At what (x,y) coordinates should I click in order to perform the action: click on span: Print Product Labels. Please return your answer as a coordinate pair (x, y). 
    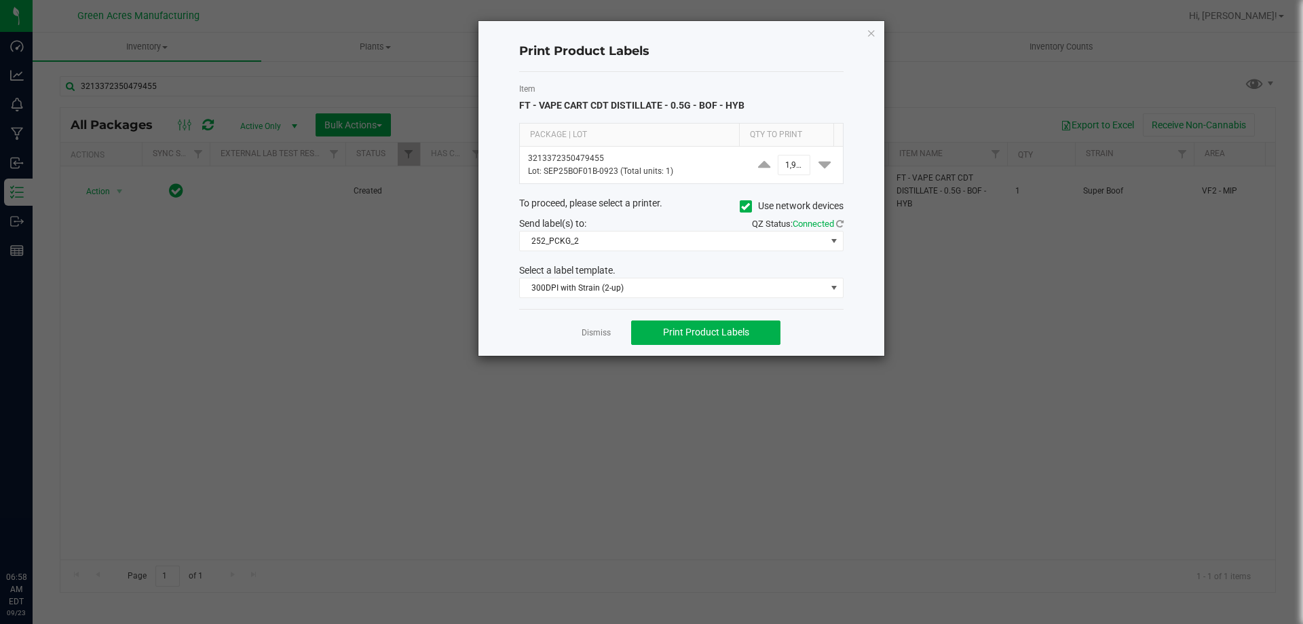
    Looking at the image, I should click on (706, 332).